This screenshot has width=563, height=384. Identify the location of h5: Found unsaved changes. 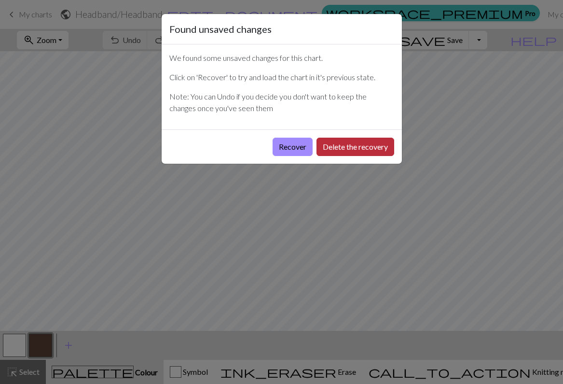
(221, 29).